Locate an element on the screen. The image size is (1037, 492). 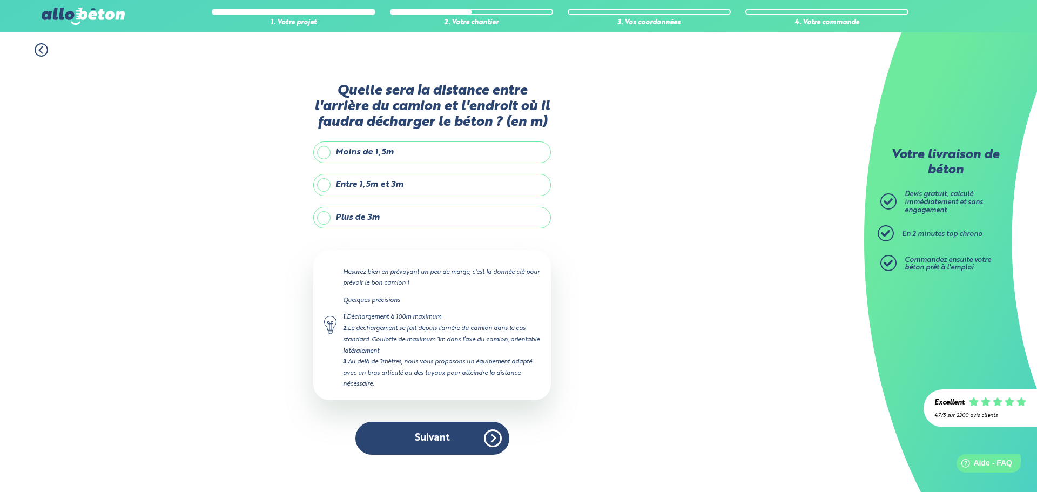
div: 4. Votre commande is located at coordinates (827, 23).